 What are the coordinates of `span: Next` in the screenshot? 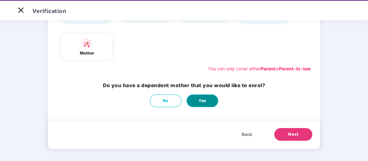 It's located at (294, 134).